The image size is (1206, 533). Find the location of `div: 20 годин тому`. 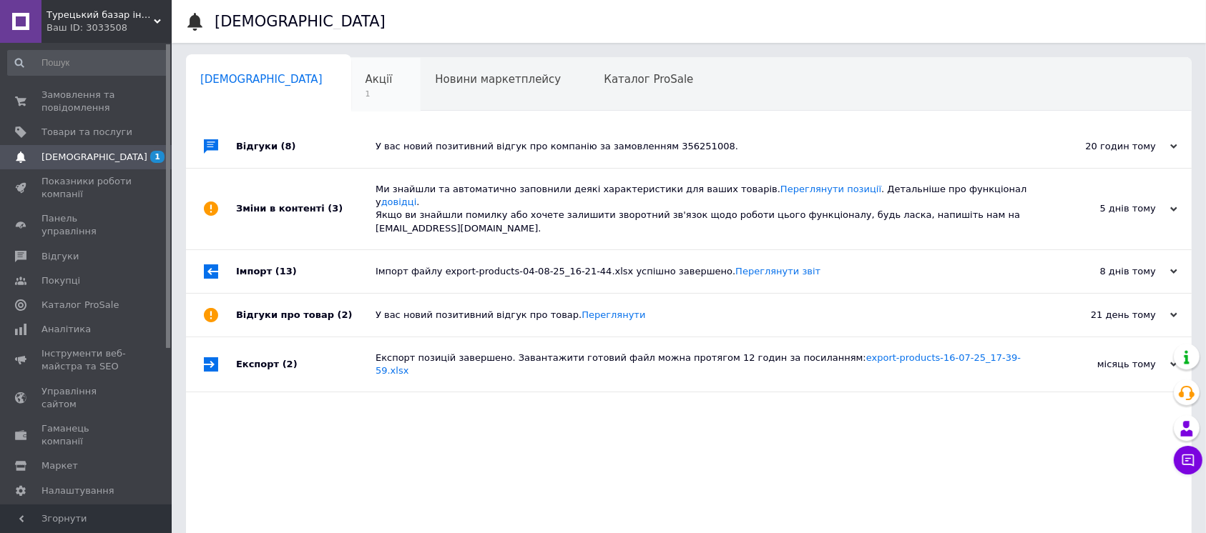

div: 20 годин тому is located at coordinates (1106, 147).